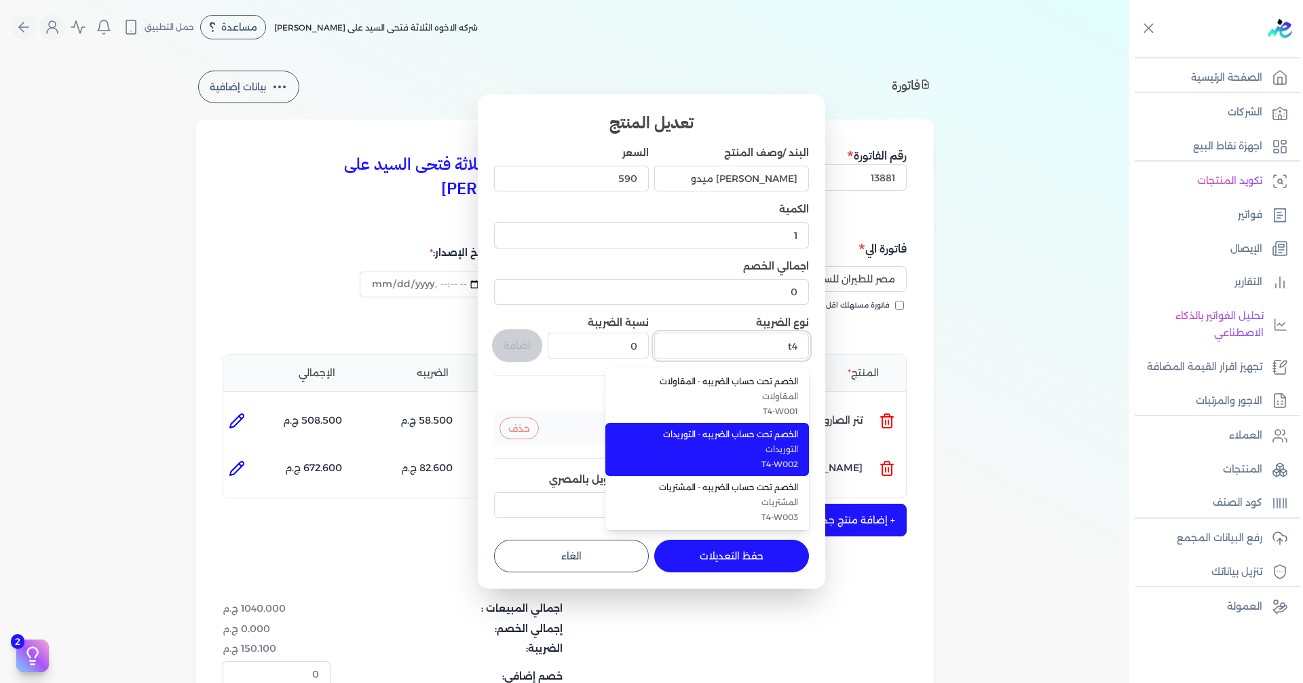 This screenshot has height=683, width=1303. I want to click on label: الكمية, so click(794, 209).